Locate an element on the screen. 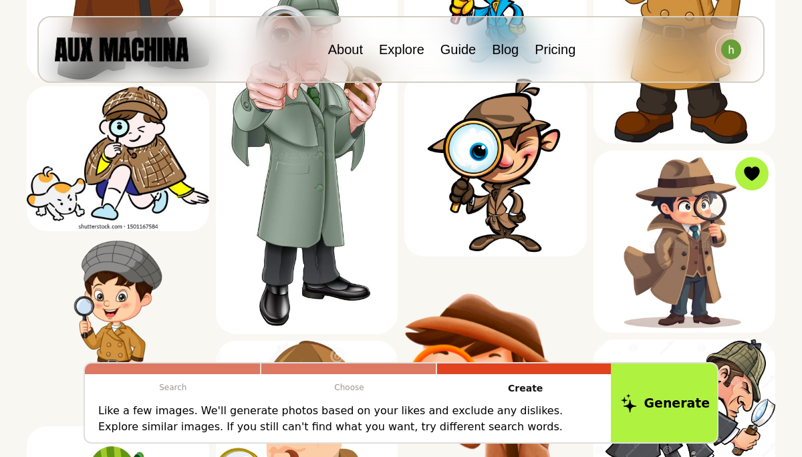 Image resolution: width=802 pixels, height=457 pixels. button: Generate is located at coordinates (665, 403).